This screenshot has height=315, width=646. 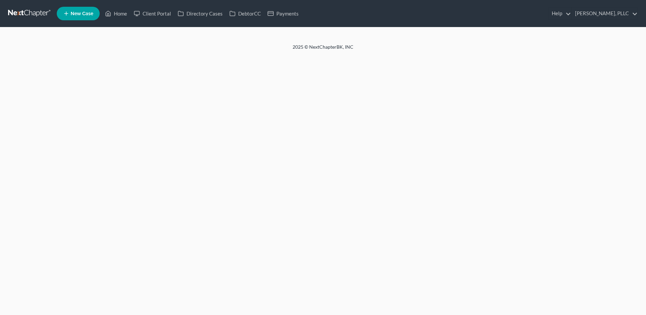 What do you see at coordinates (283, 14) in the screenshot?
I see `a: Payments` at bounding box center [283, 14].